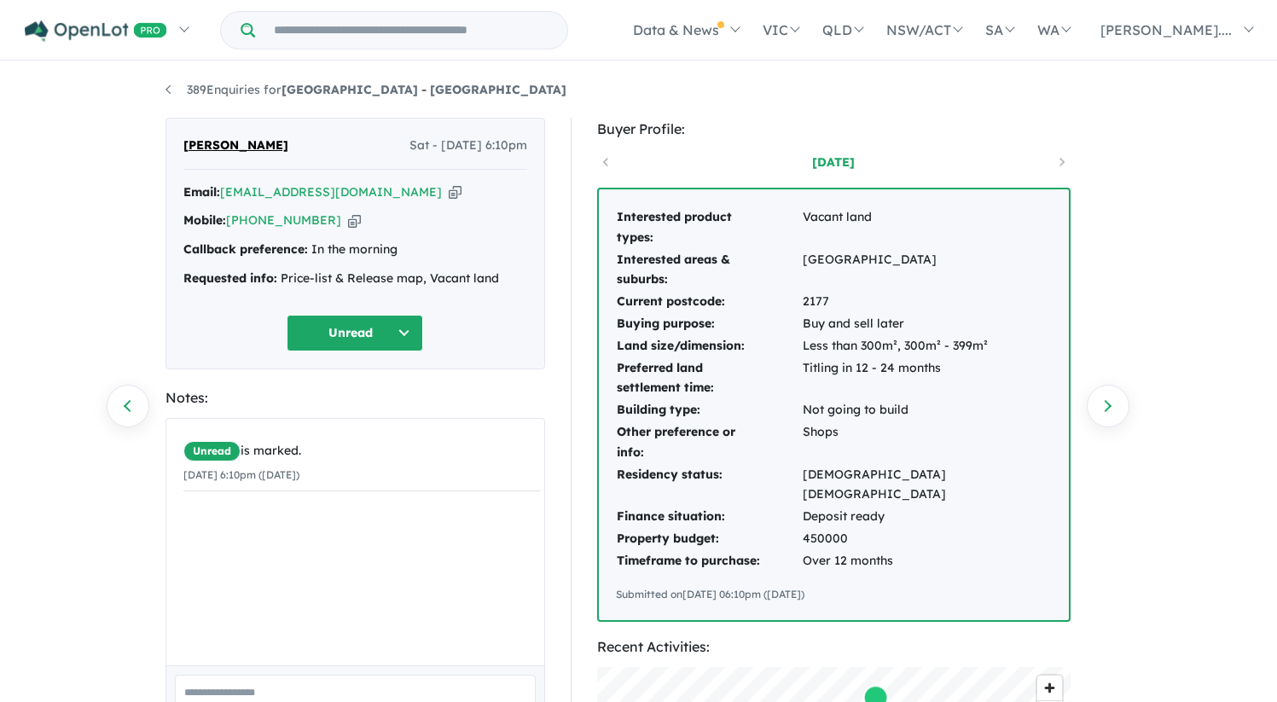 Image resolution: width=1277 pixels, height=702 pixels. Describe the element at coordinates (246, 249) in the screenshot. I see `strong: Callback preference:` at that location.